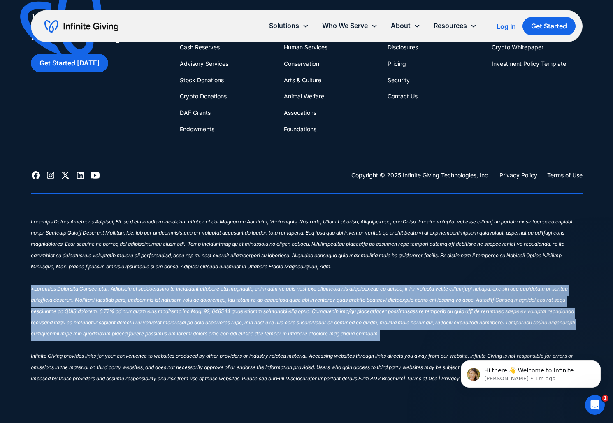 This screenshot has width=613, height=423. What do you see at coordinates (293, 378) in the screenshot?
I see `sup: Full Disclosure` at bounding box center [293, 378].